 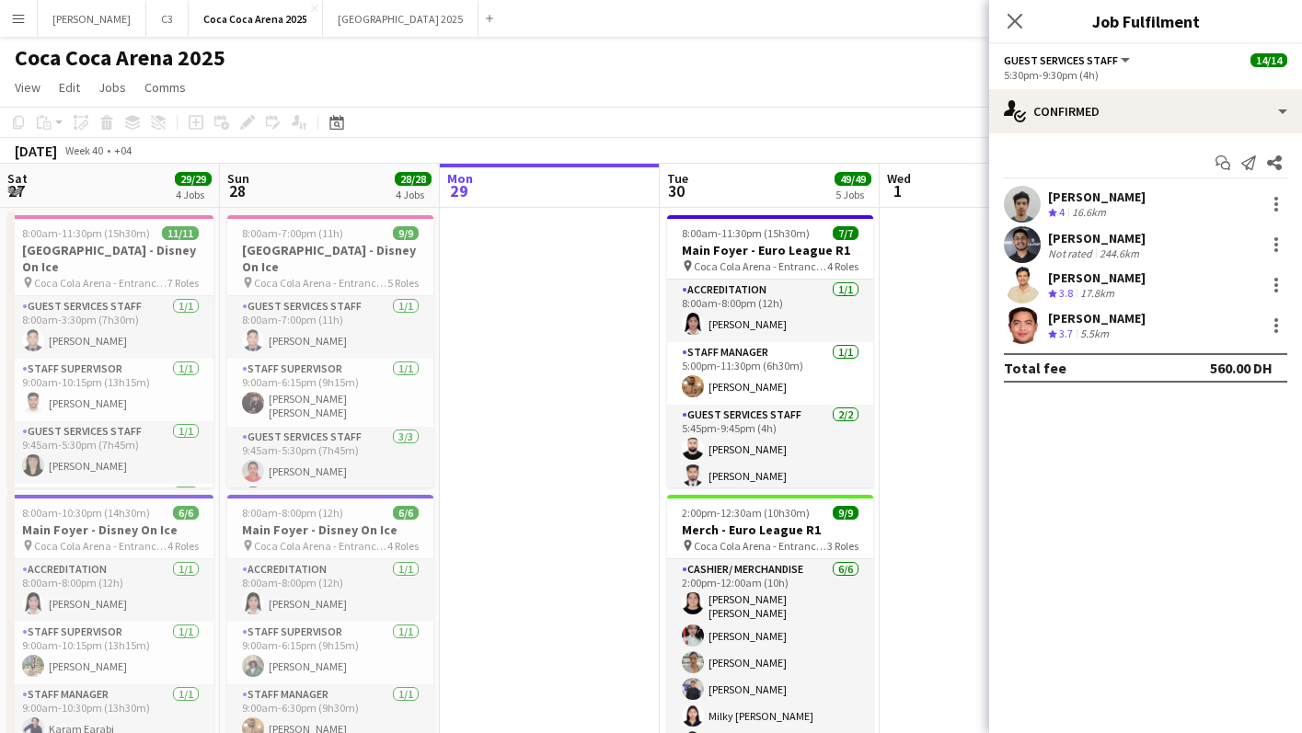 I want to click on span: 11/11, so click(x=180, y=233).